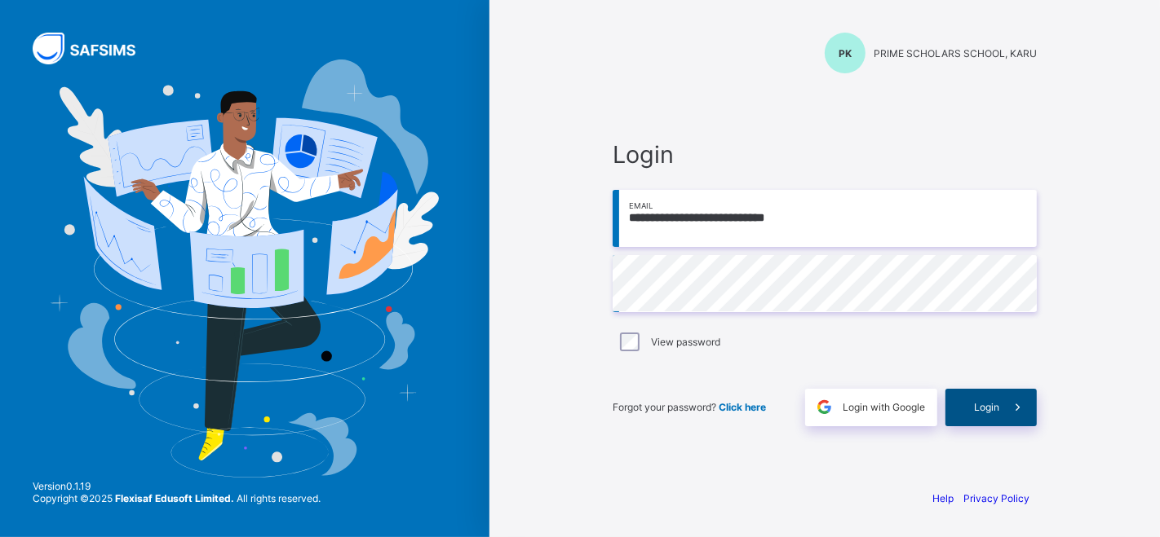 This screenshot has height=537, width=1160. What do you see at coordinates (955, 53) in the screenshot?
I see `span: PRIME SCHOLARS SCHOOL, KARU` at bounding box center [955, 53].